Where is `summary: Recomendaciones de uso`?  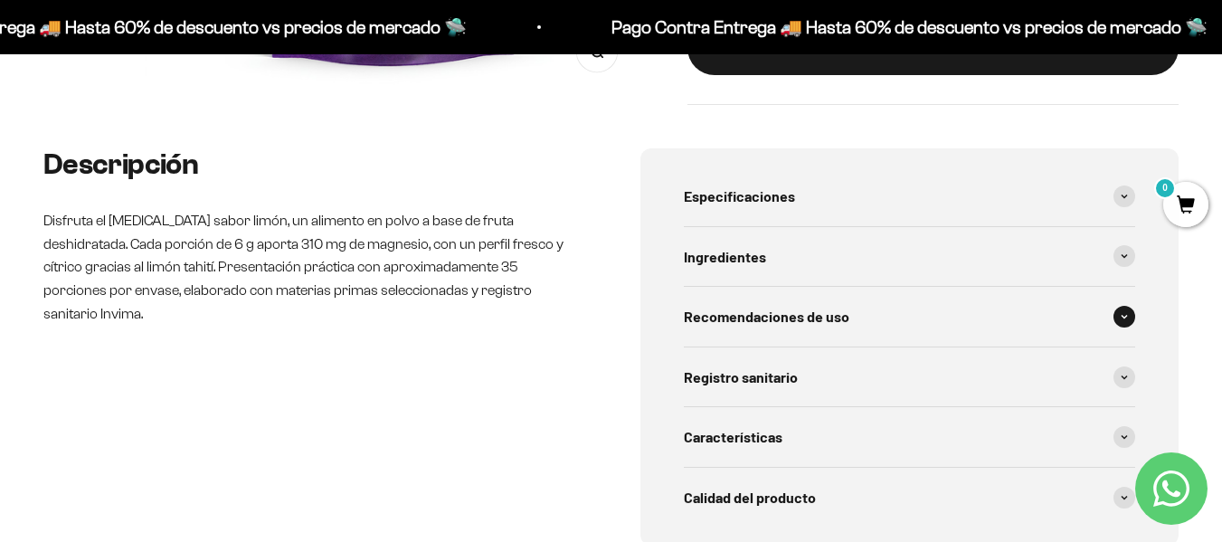
summary: Recomendaciones de uso is located at coordinates (910, 317).